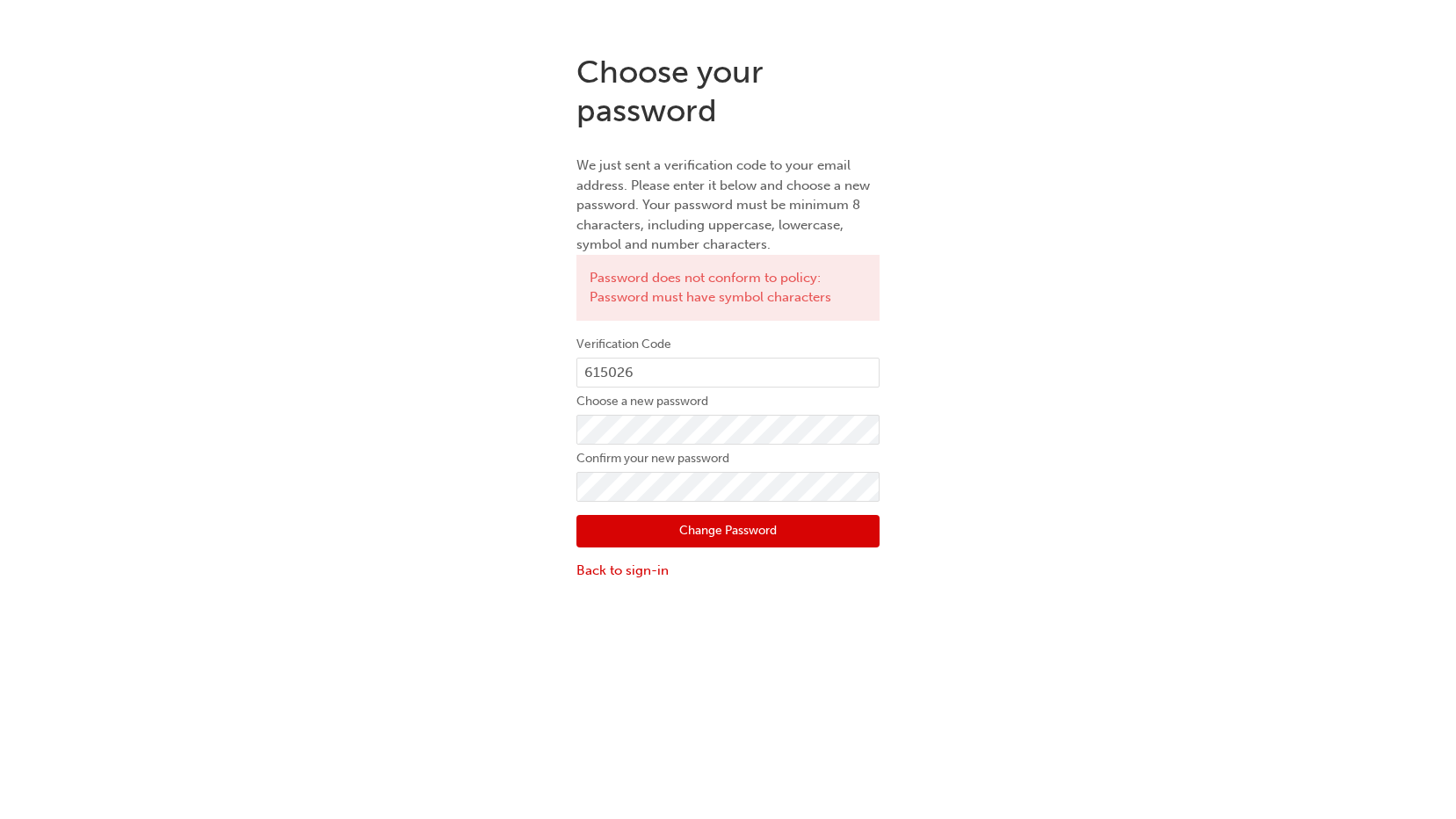  I want to click on h1: Choose your password, so click(728, 91).